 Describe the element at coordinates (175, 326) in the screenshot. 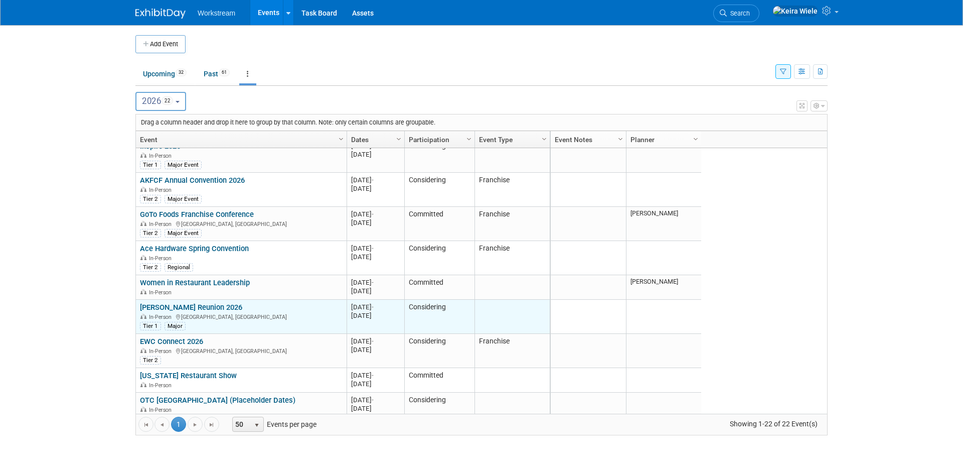

I see `div: Major` at that location.